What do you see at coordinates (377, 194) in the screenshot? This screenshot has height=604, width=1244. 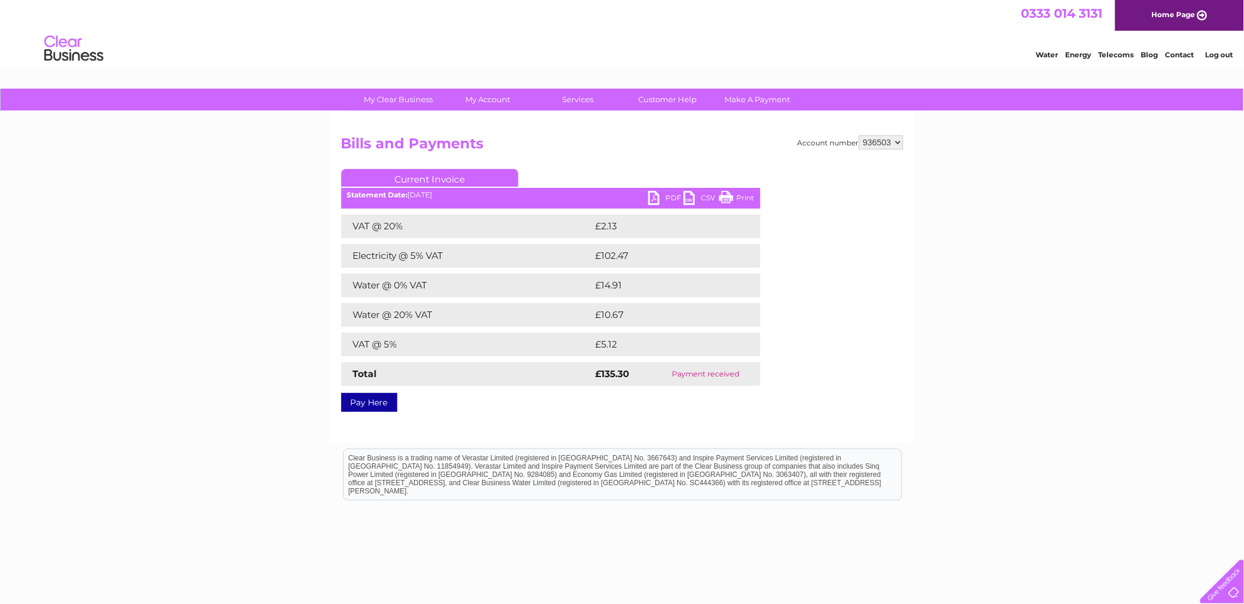 I see `b: Statement Date:` at bounding box center [377, 194].